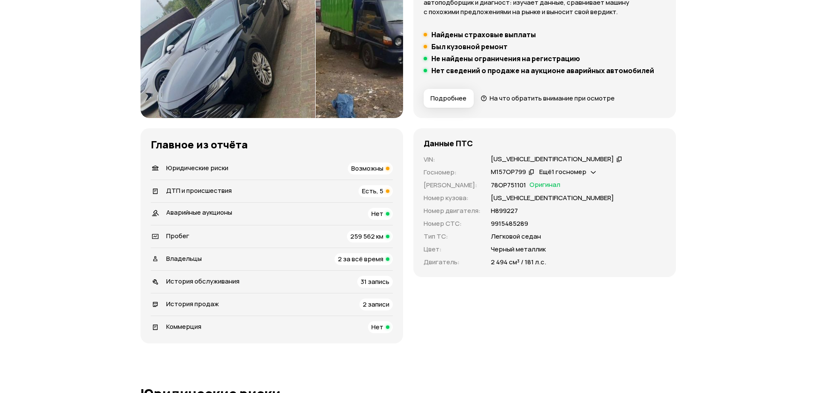  What do you see at coordinates (271, 145) in the screenshot?
I see `h3: Главное из отчёта` at bounding box center [271, 145].